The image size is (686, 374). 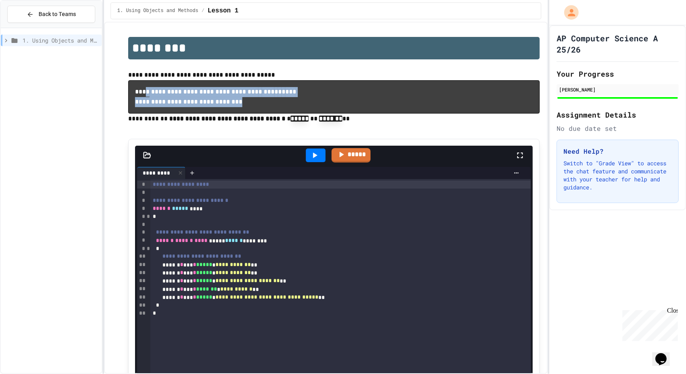 What do you see at coordinates (57, 14) in the screenshot?
I see `span: Back to Teams` at bounding box center [57, 14].